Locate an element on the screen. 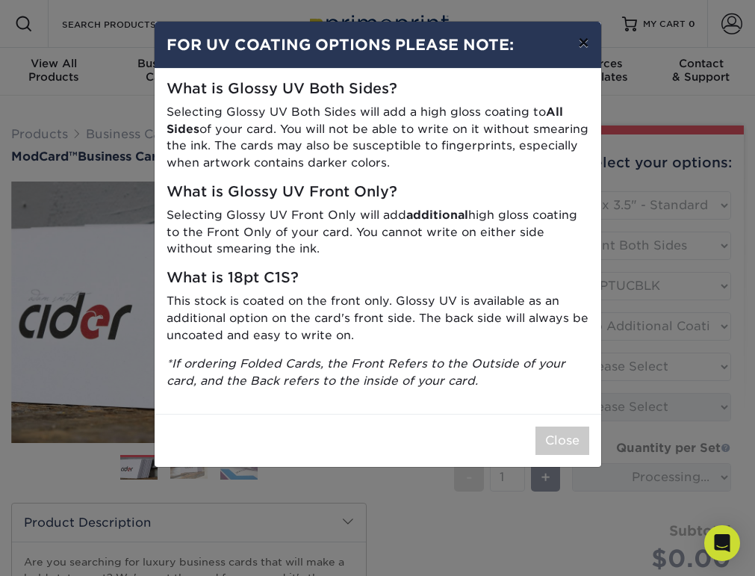  p: Selecting Glossy UV Front Only will add high gloss coating to the Front Only of your card. You ca... is located at coordinates (378, 232).